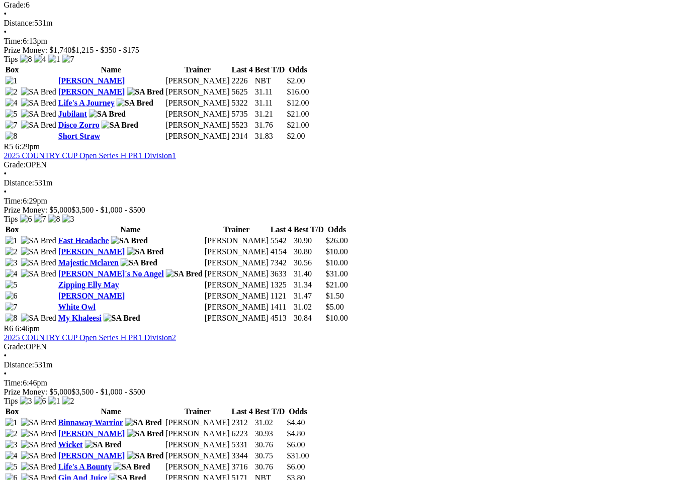 The image size is (692, 480). I want to click on th: Best T/D, so click(270, 412).